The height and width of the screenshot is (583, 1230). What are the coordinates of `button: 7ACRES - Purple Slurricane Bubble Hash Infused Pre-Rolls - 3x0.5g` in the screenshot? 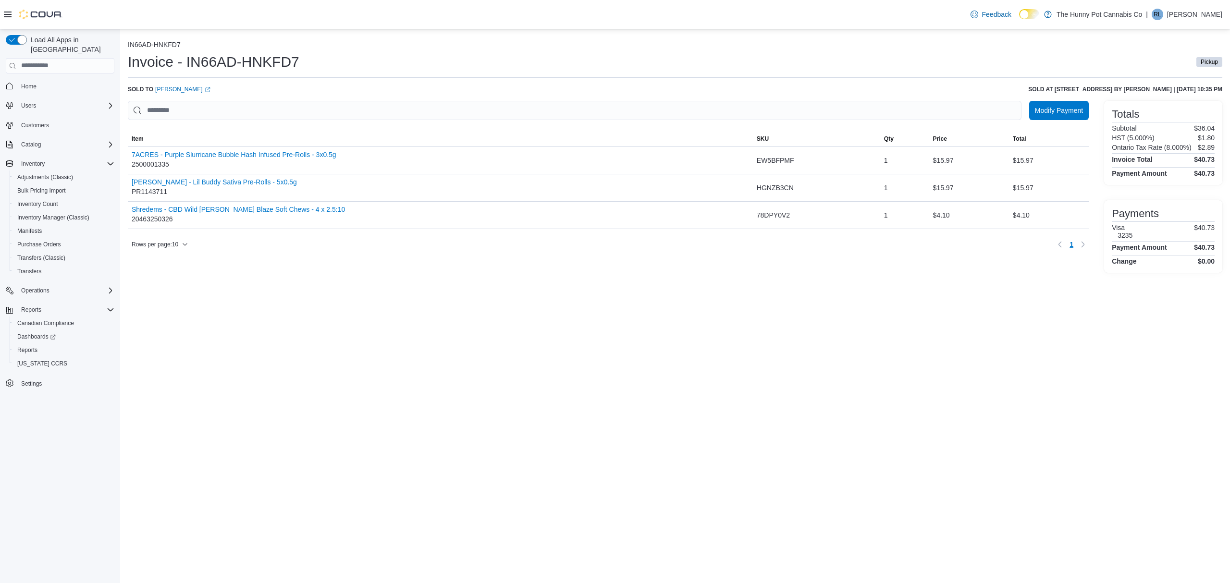 It's located at (234, 155).